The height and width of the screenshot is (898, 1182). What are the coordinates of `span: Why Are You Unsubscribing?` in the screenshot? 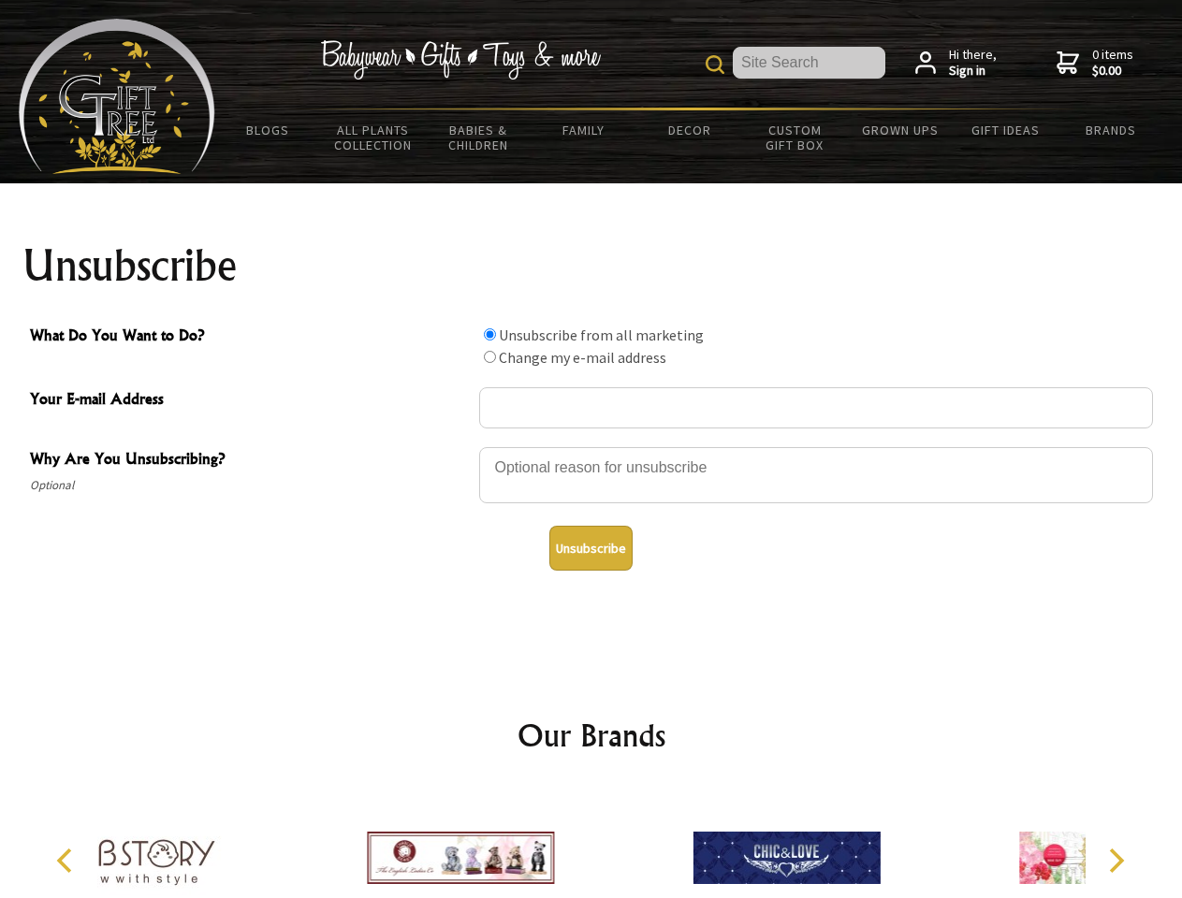 It's located at (250, 460).